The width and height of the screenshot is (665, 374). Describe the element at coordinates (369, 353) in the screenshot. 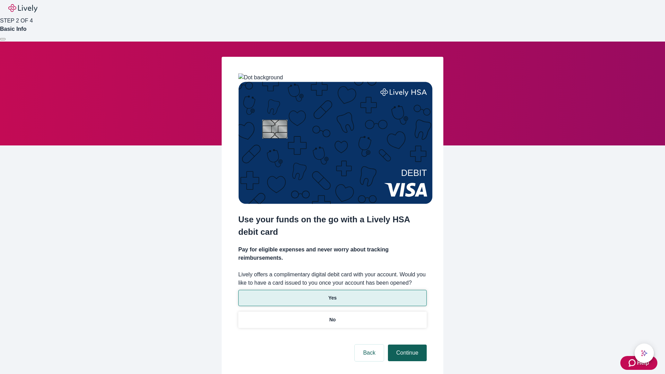

I see `button: Back` at that location.